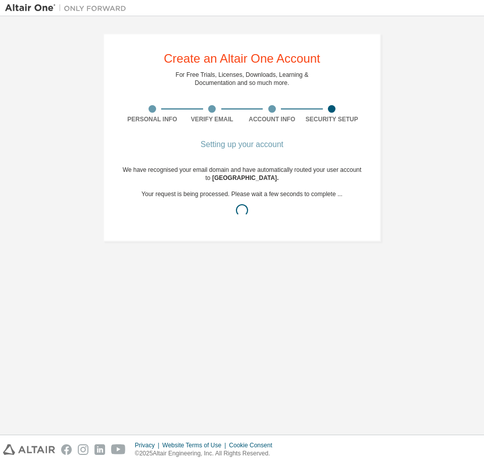  What do you see at coordinates (212, 119) in the screenshot?
I see `div: Verify Email` at bounding box center [212, 119].